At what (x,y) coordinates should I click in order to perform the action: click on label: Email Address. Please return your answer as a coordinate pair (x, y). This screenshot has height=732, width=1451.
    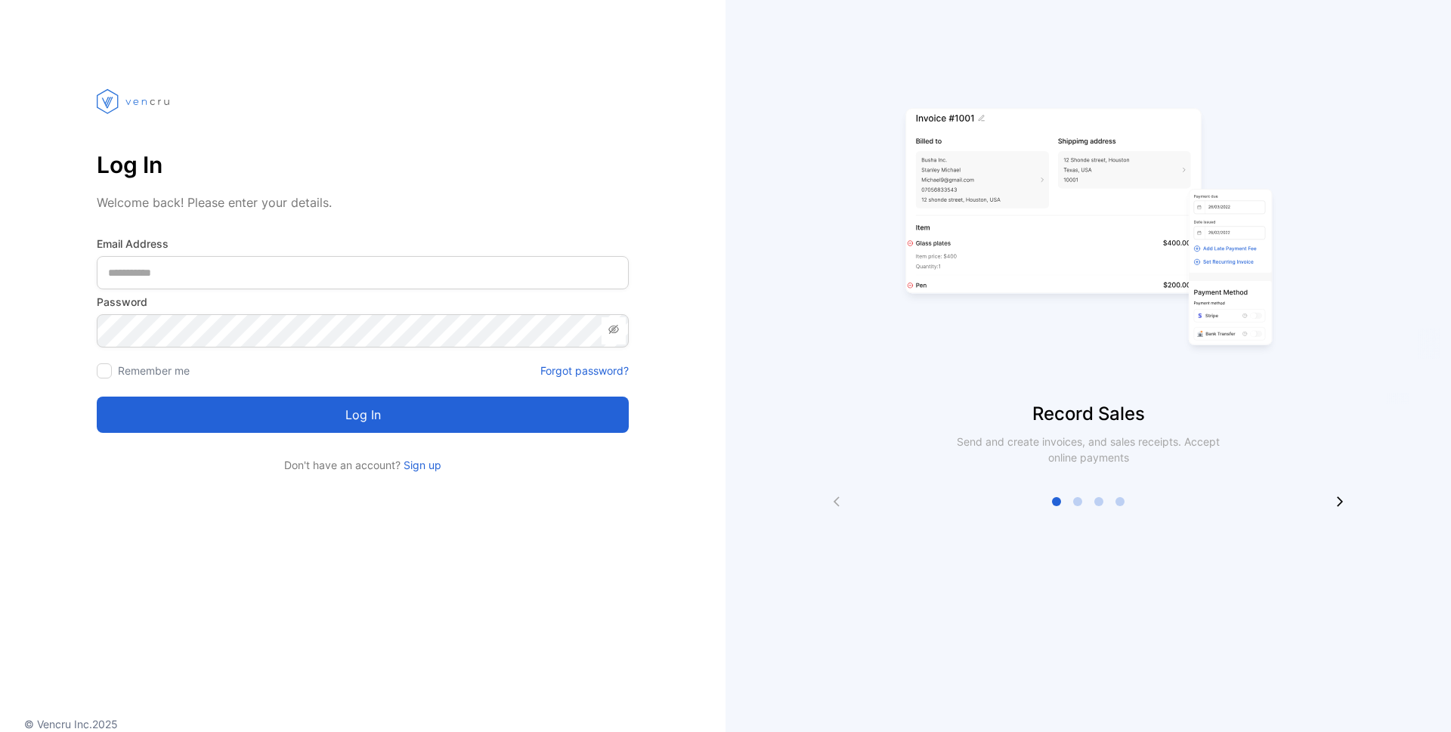
    Looking at the image, I should click on (363, 243).